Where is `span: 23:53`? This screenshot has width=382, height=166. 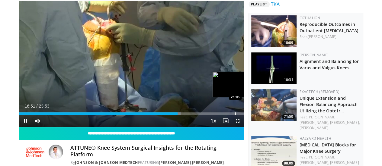 span: 23:53 is located at coordinates (44, 106).